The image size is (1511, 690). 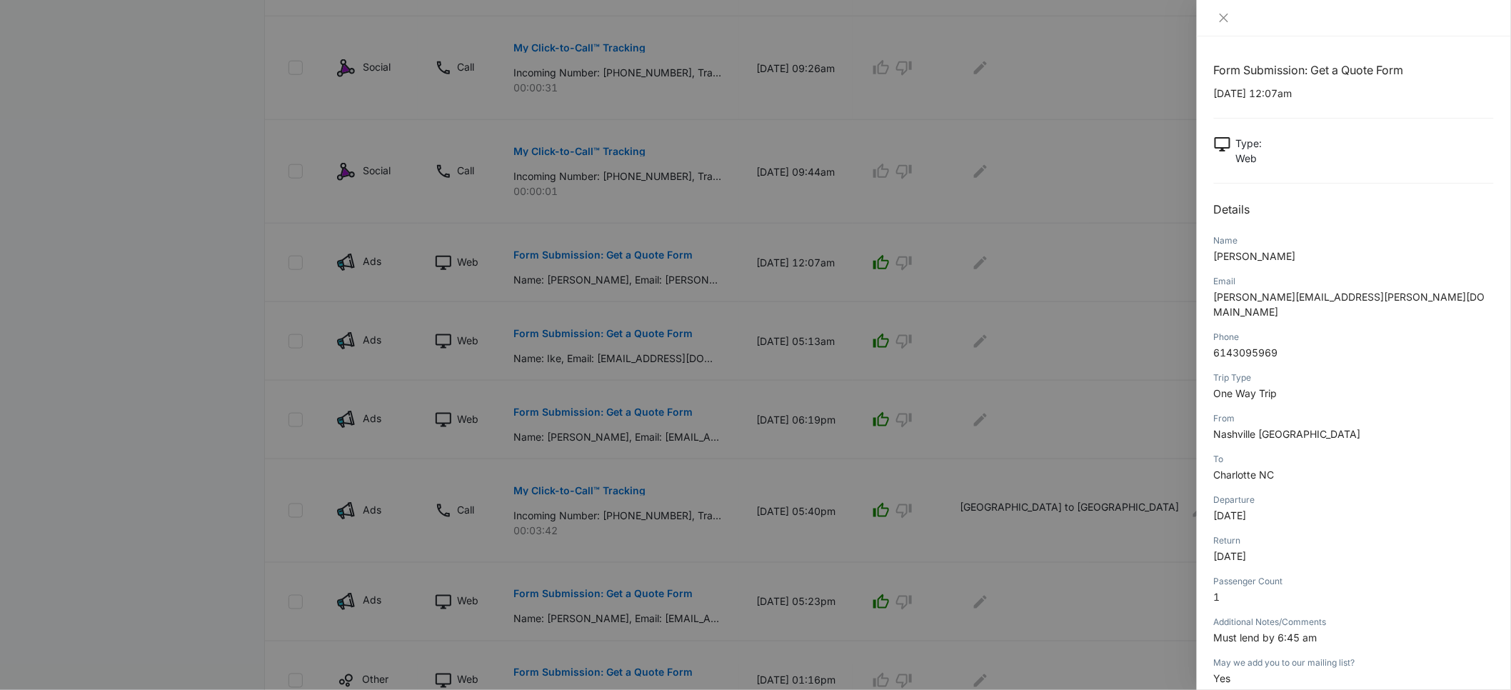 What do you see at coordinates (1224, 18) in the screenshot?
I see `button: Close` at bounding box center [1224, 18].